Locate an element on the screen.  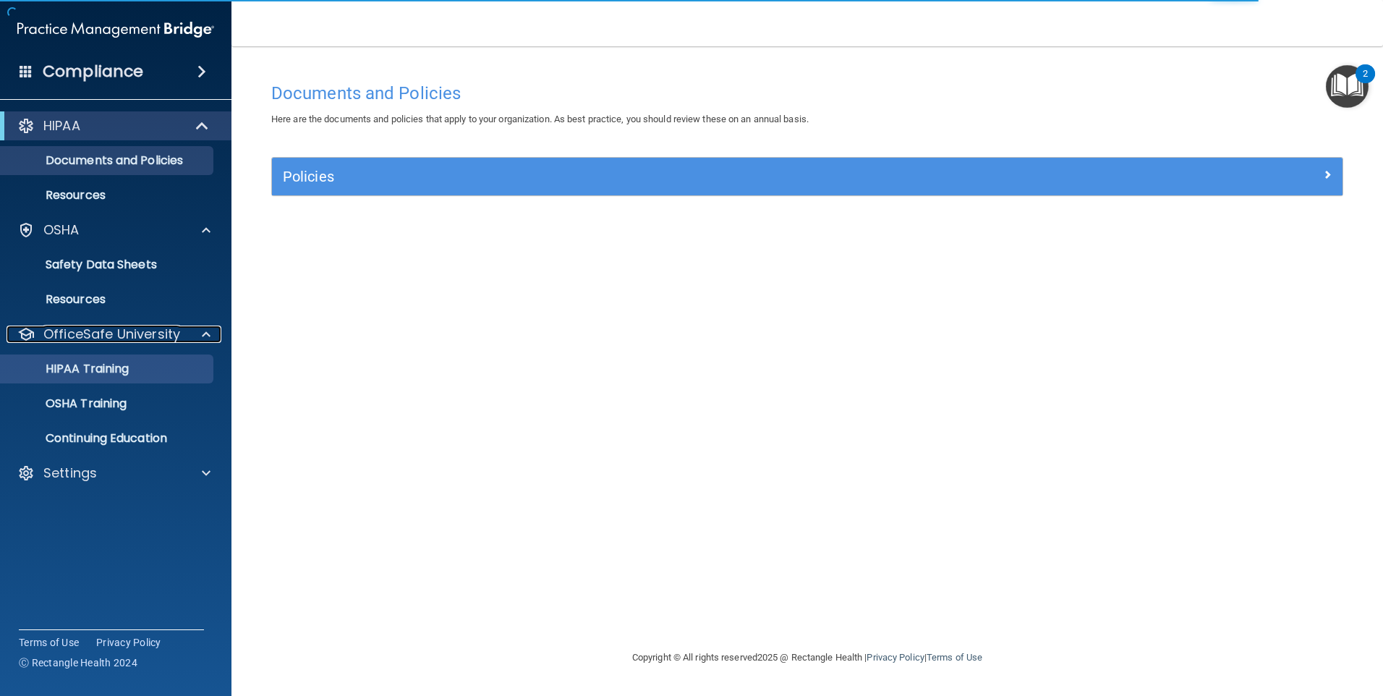
a: HIPAA is located at coordinates (114, 126).